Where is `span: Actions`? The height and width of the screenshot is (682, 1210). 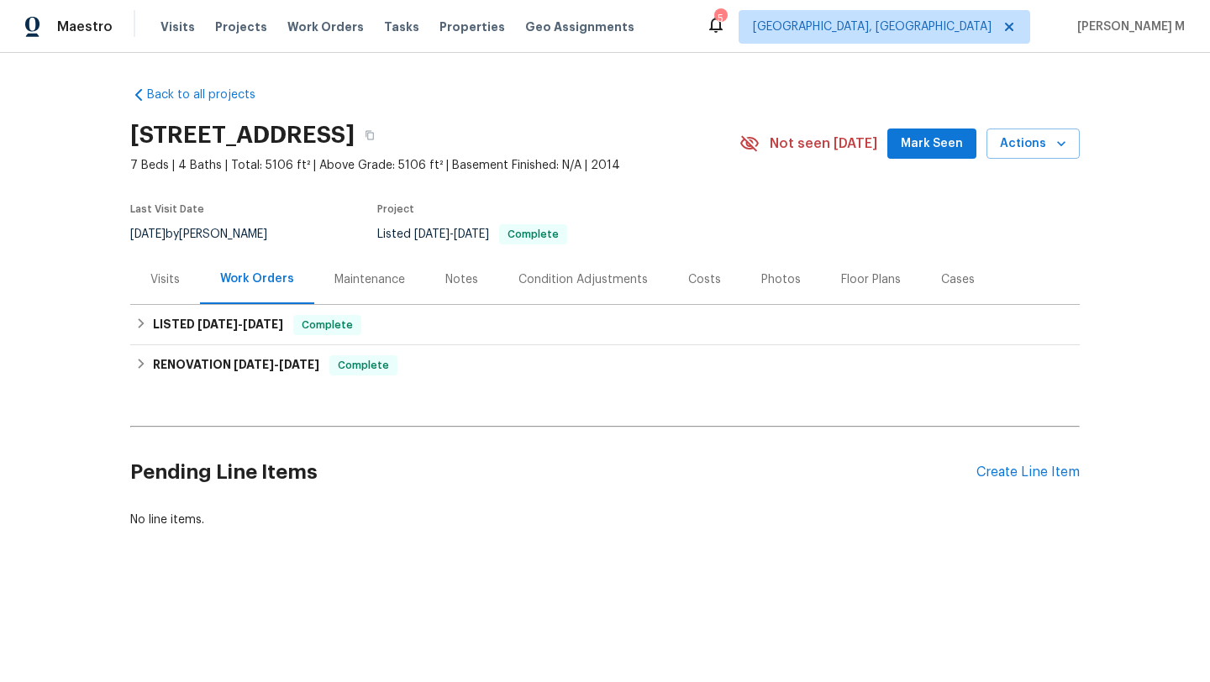
span: Actions is located at coordinates (1033, 144).